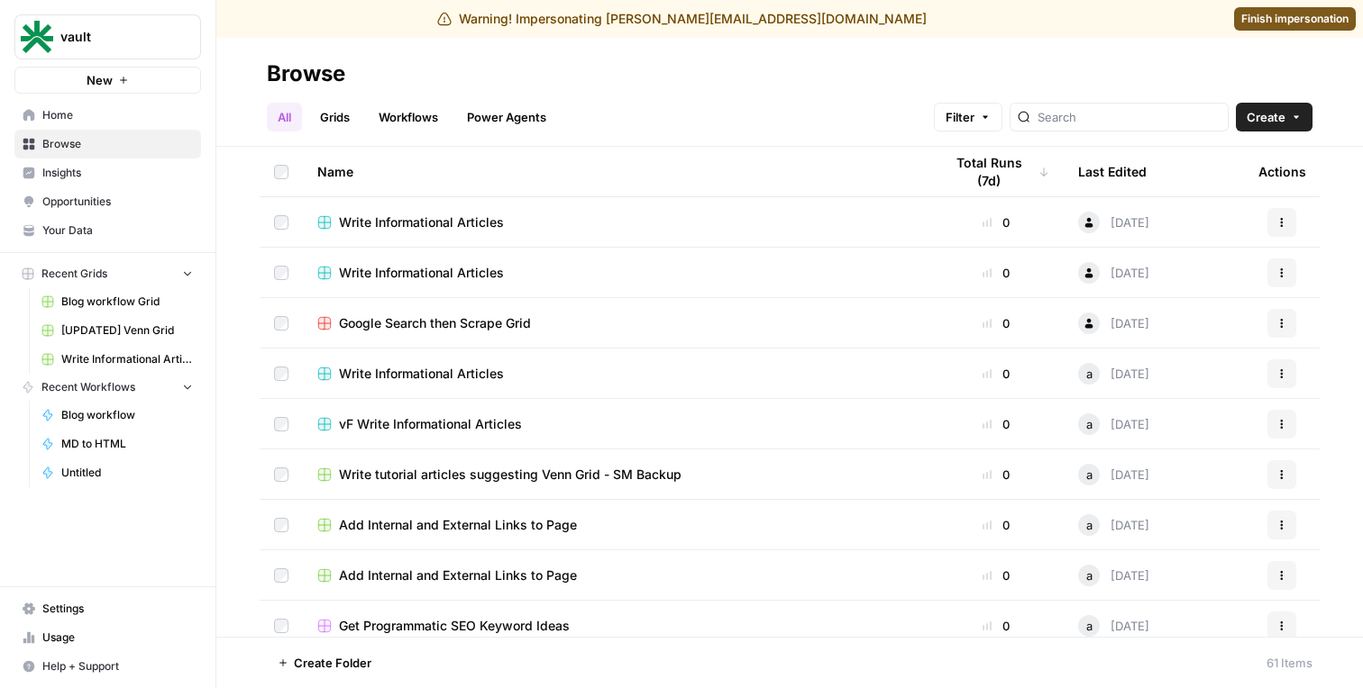  I want to click on a: Workflows, so click(408, 117).